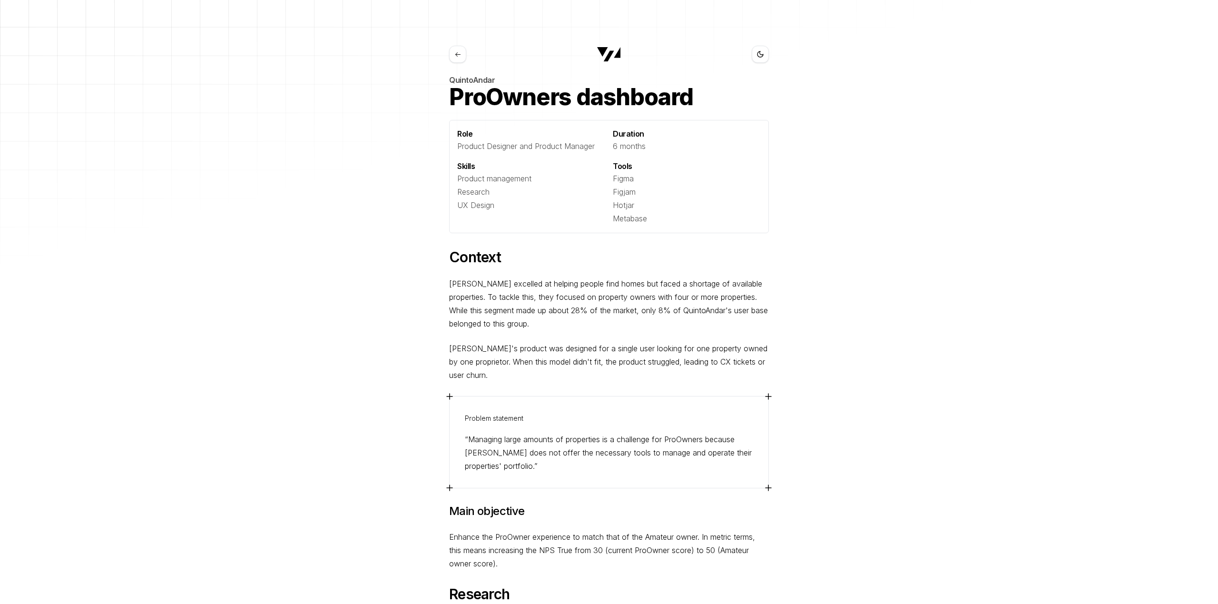  Describe the element at coordinates (531, 205) in the screenshot. I see `p: UX Design` at that location.